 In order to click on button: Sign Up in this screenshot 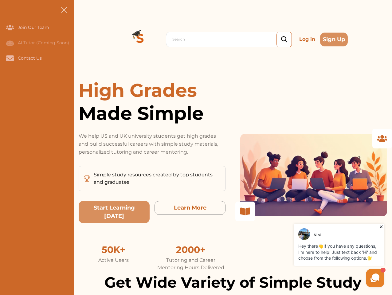, I will do `click(334, 39)`.